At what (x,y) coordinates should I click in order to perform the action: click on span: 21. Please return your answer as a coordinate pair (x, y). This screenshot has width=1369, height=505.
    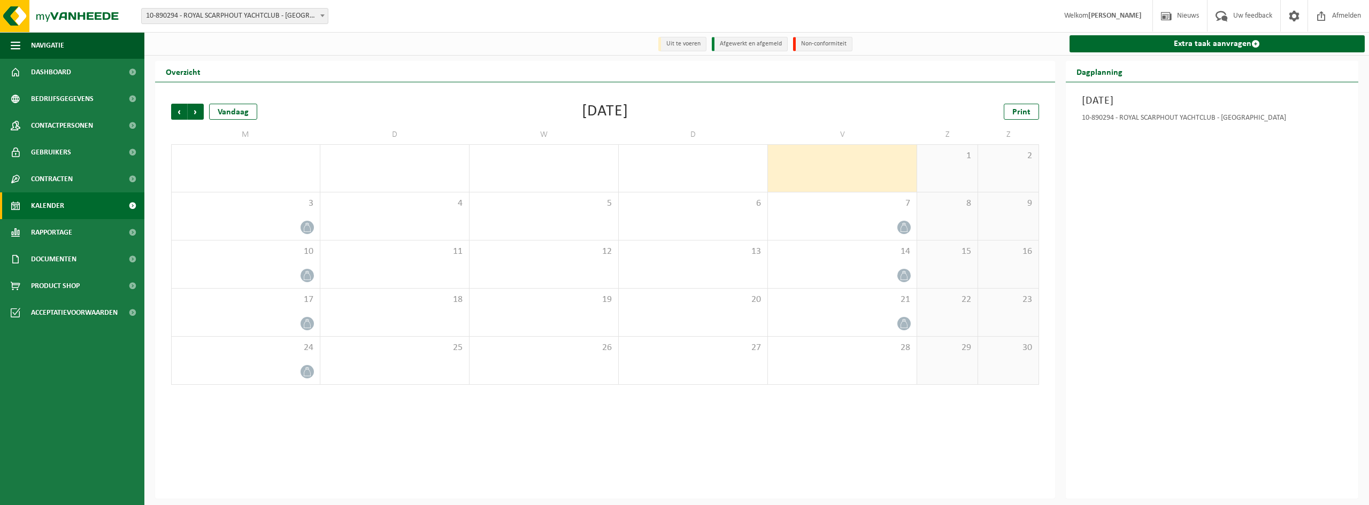
    Looking at the image, I should click on (842, 300).